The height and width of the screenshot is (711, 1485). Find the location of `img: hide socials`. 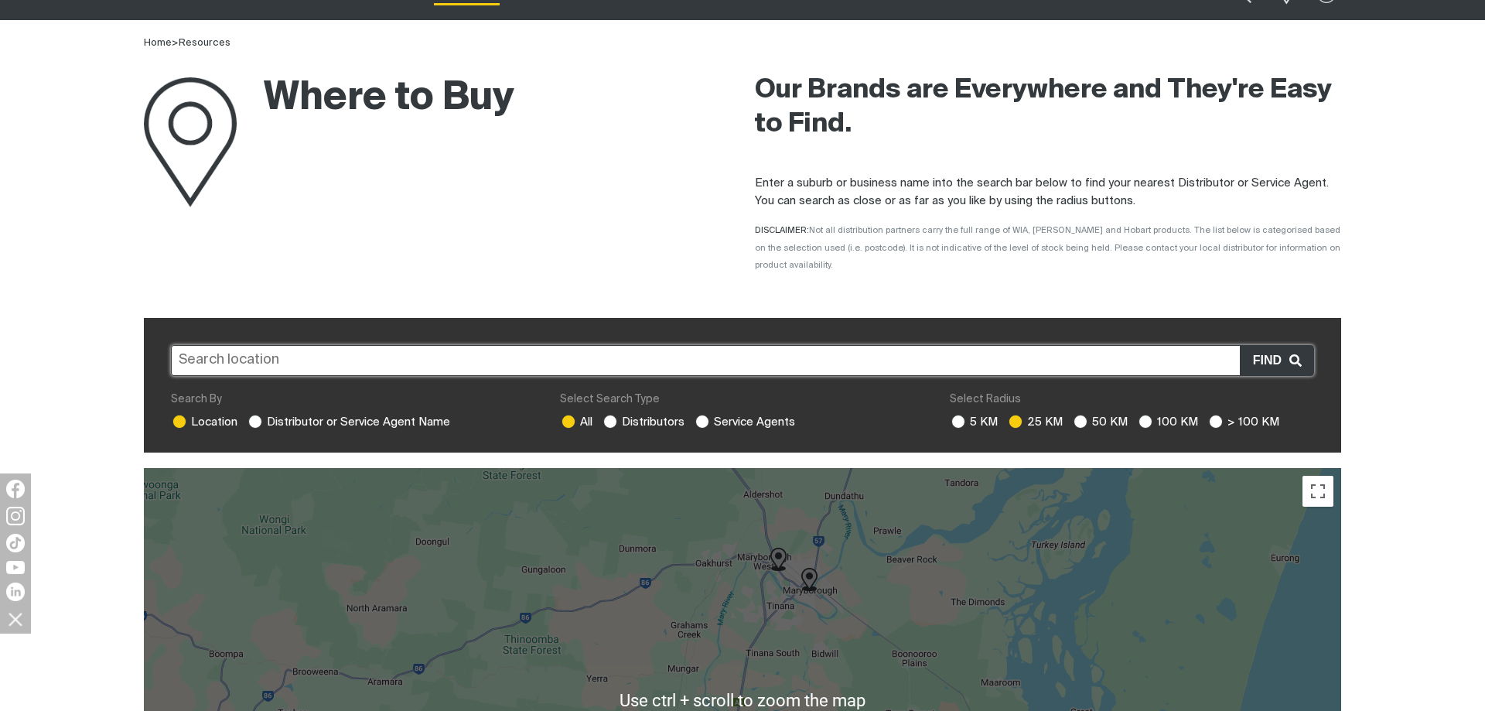

img: hide socials is located at coordinates (15, 619).